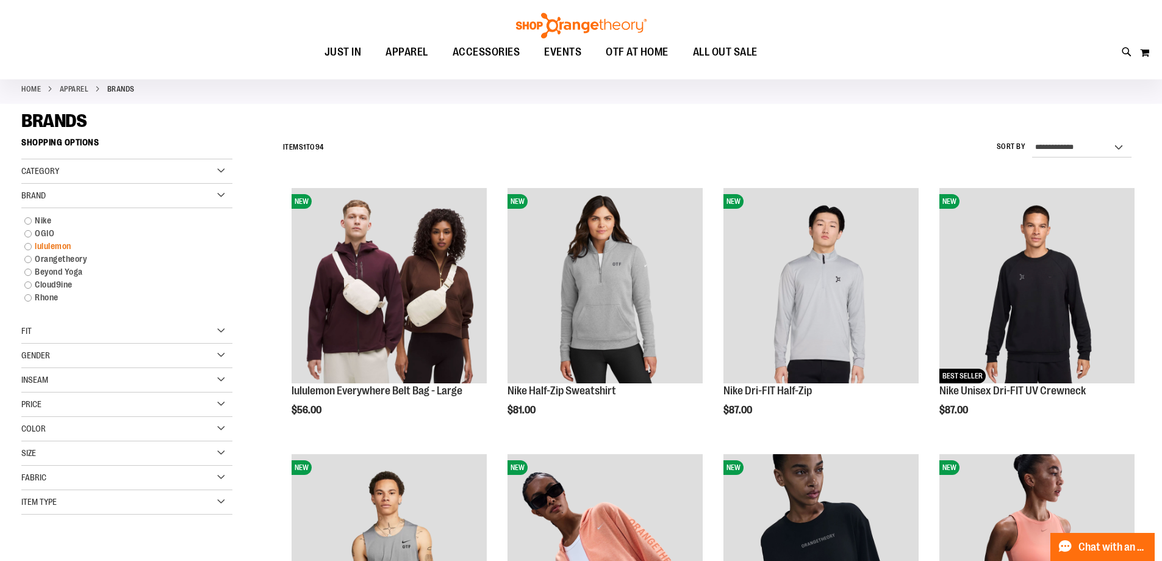  What do you see at coordinates (1103, 547) in the screenshot?
I see `button: Chat with an Expert` at bounding box center [1103, 547].